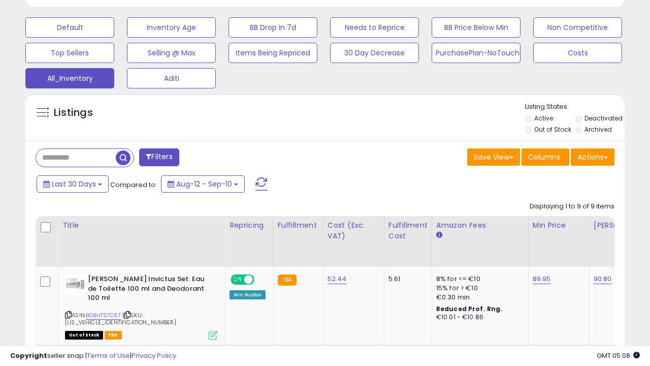 This screenshot has height=366, width=650. What do you see at coordinates (238, 279) in the screenshot?
I see `span: ON` at bounding box center [238, 279].